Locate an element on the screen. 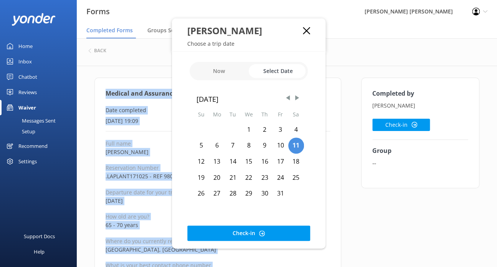  div: Thu Oct 09 2025 is located at coordinates (264, 145).